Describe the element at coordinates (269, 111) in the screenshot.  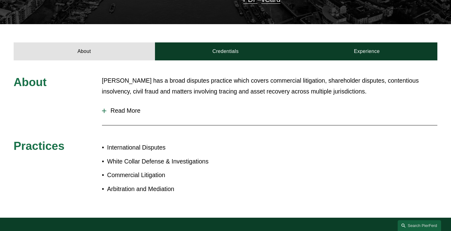
I see `button: Read More` at that location.